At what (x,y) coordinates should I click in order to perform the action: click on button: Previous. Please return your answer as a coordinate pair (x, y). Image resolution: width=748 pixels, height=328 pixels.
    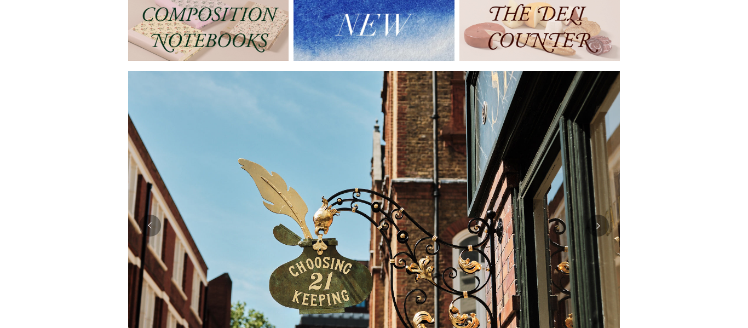
    Looking at the image, I should click on (150, 226).